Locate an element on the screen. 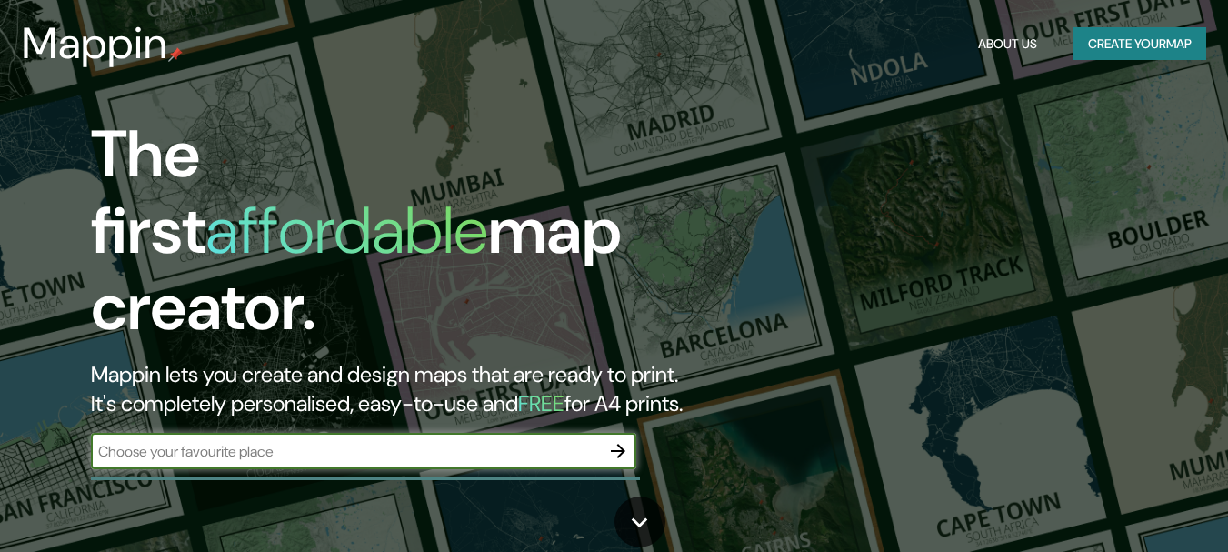 The height and width of the screenshot is (552, 1228). input: Choose your favourite place is located at coordinates (345, 451).